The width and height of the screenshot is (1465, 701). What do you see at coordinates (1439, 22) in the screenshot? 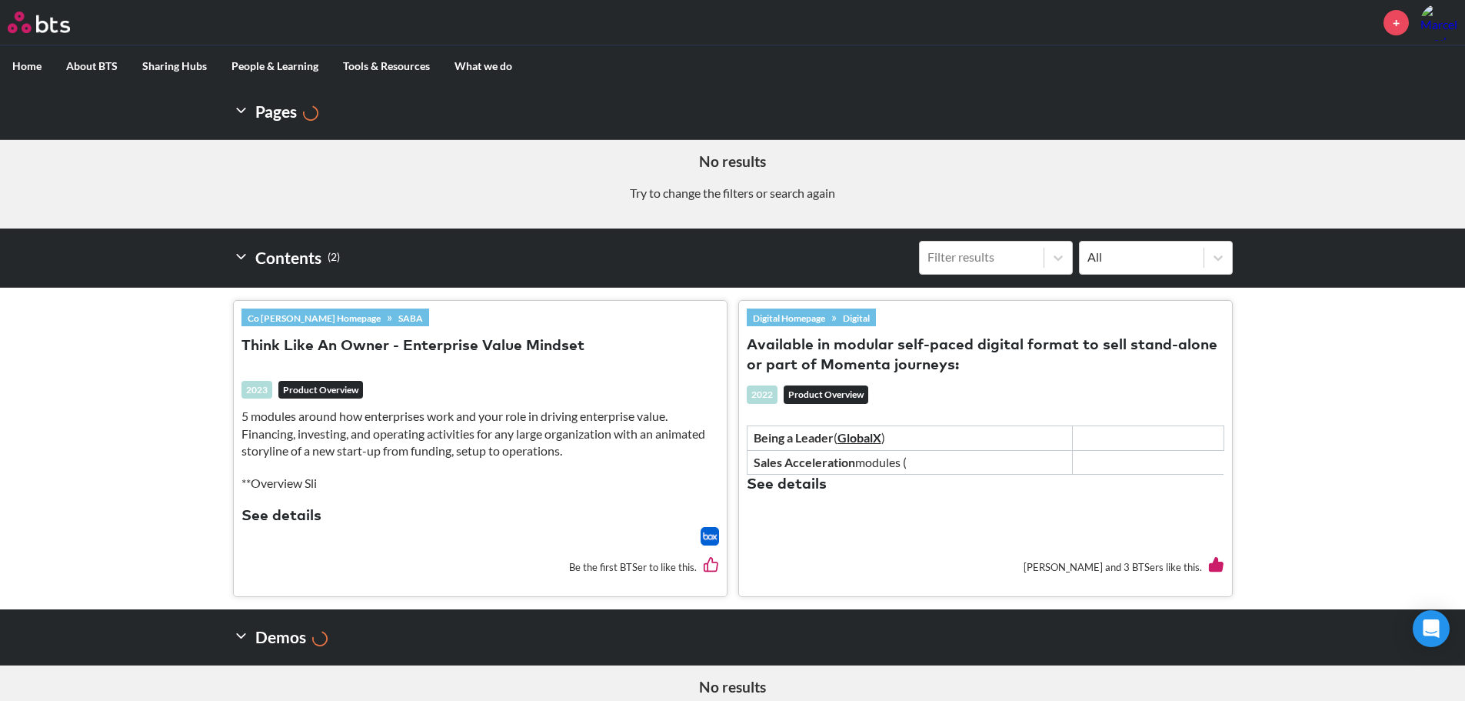
I see `a: Profile` at bounding box center [1439, 22].